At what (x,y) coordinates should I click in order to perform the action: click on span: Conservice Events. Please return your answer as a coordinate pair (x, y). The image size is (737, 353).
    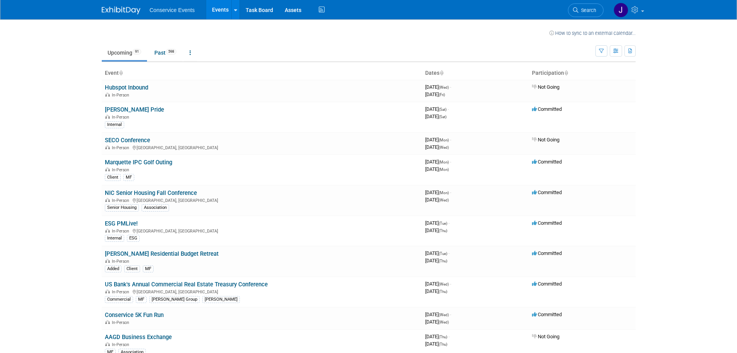
    Looking at the image, I should click on (172, 10).